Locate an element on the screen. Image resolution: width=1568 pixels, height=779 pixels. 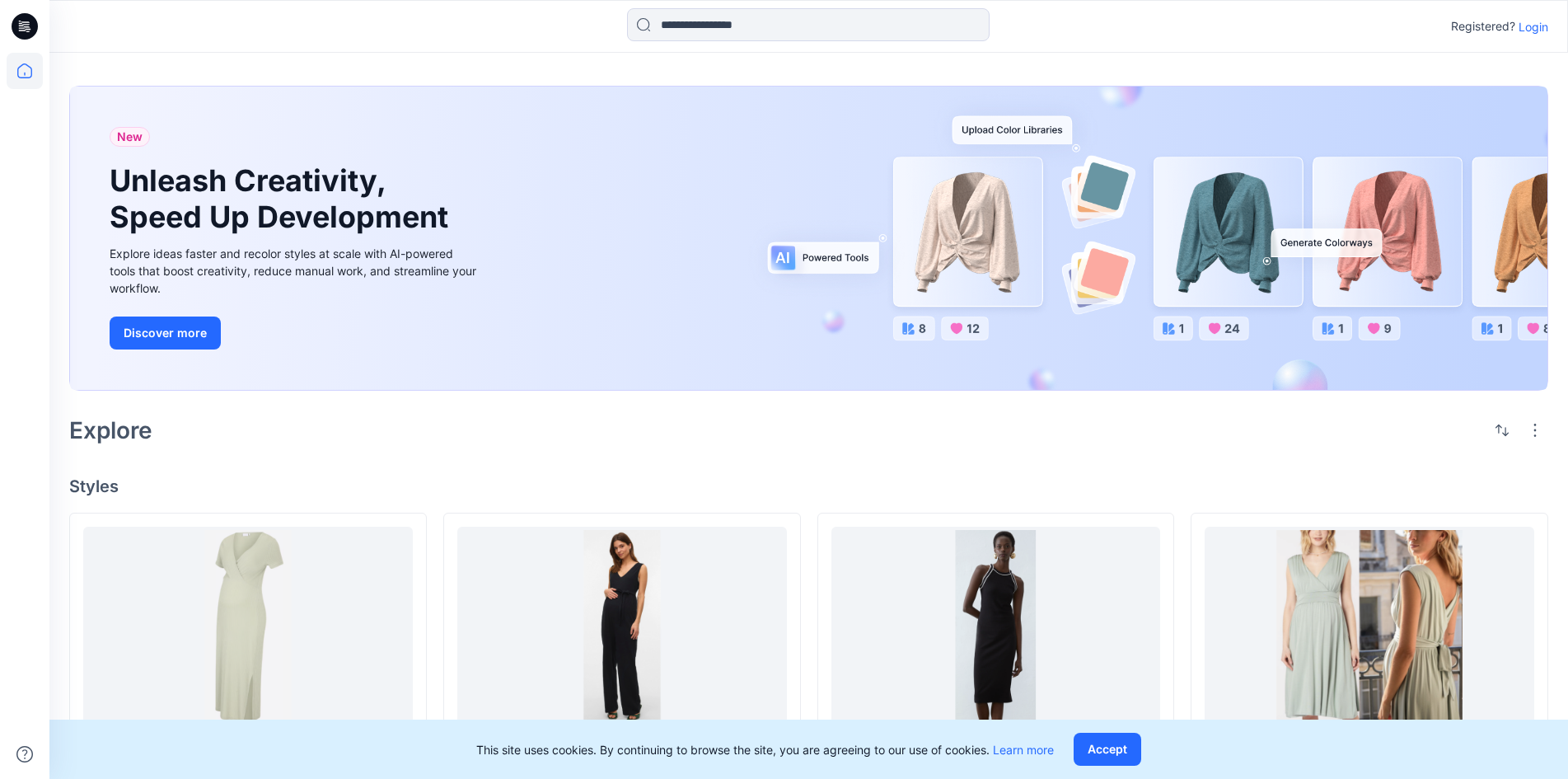
button: Accept is located at coordinates (1107, 749).